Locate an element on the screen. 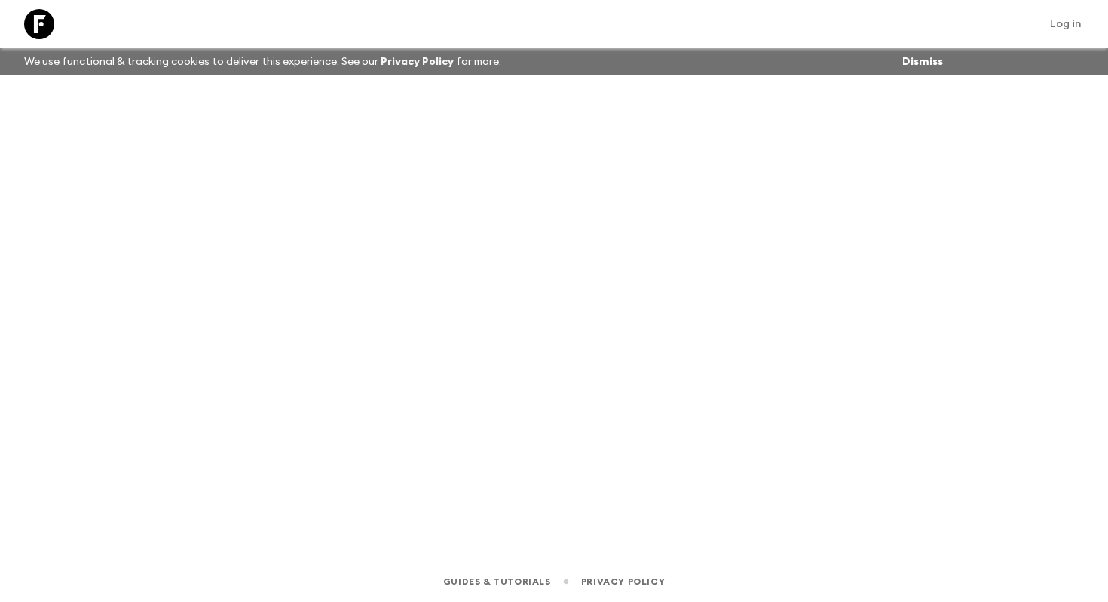 This screenshot has width=1108, height=602. p: We use functional & tracking cookies to deliver this experience. See our for more. is located at coordinates (262, 62).